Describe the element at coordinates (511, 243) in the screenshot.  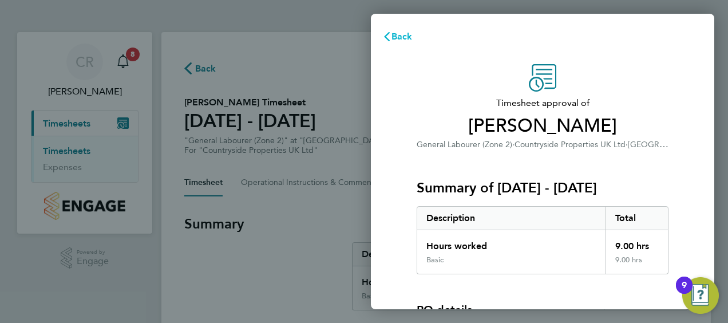
I see `div: Hours worked` at that location.